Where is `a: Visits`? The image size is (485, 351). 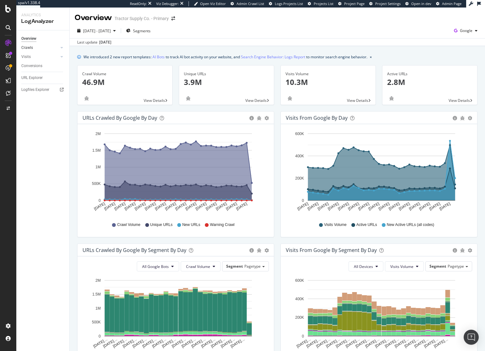 a: Visits is located at coordinates (40, 57).